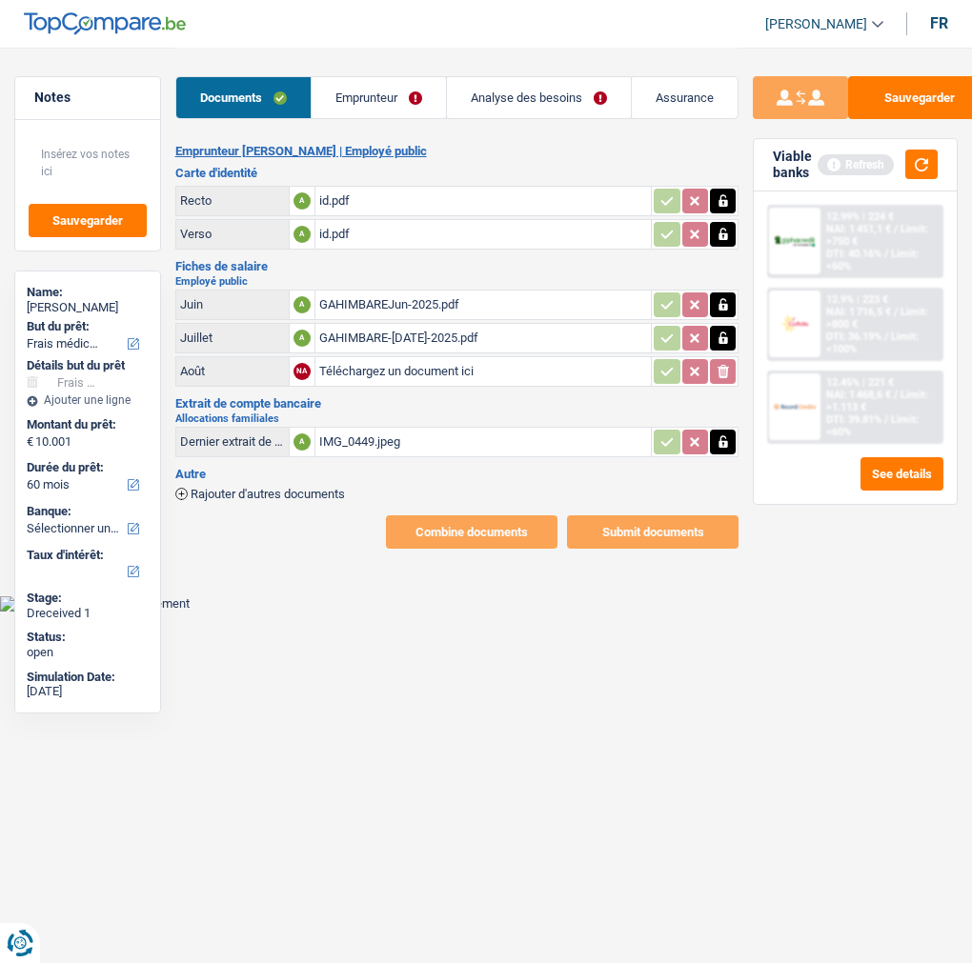 The height and width of the screenshot is (963, 972). I want to click on div: IMG_0449.jpeg, so click(483, 442).